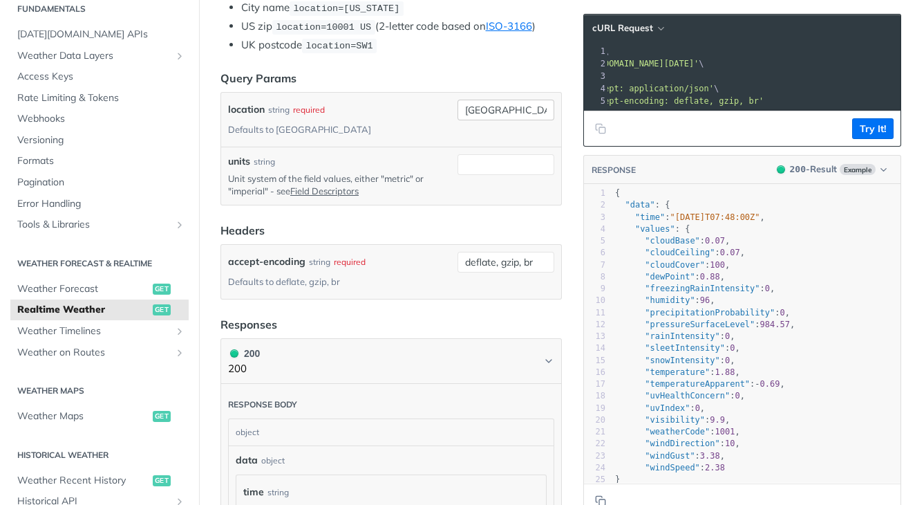 The image size is (915, 505). Describe the element at coordinates (259, 78) in the screenshot. I see `div: Query Params` at that location.